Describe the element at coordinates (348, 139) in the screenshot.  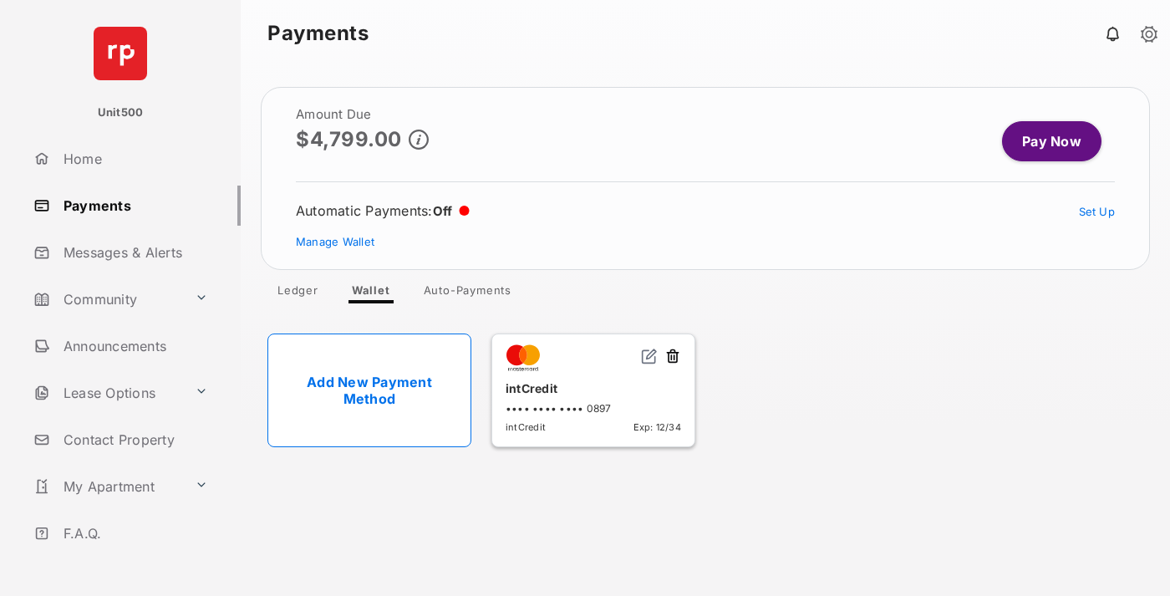
I see `p: $4,799.00` at that location.